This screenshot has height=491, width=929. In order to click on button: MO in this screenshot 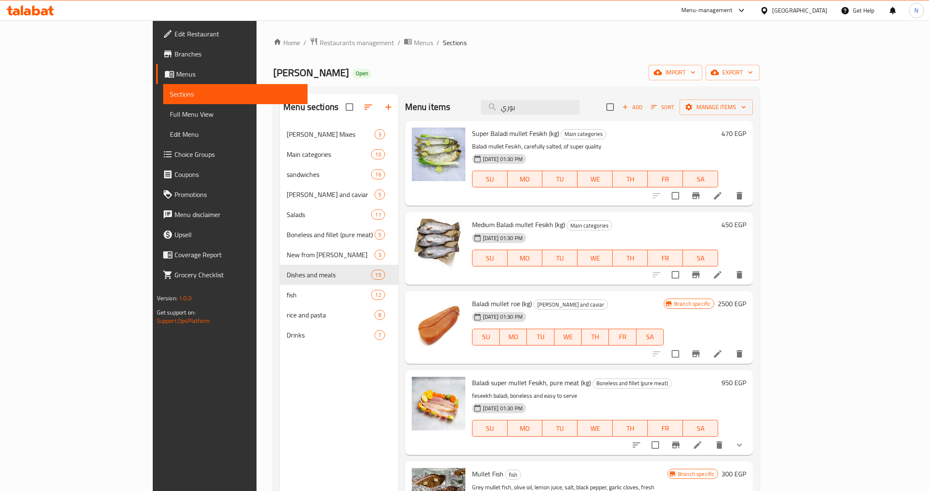, I will do `click(525, 258)`.